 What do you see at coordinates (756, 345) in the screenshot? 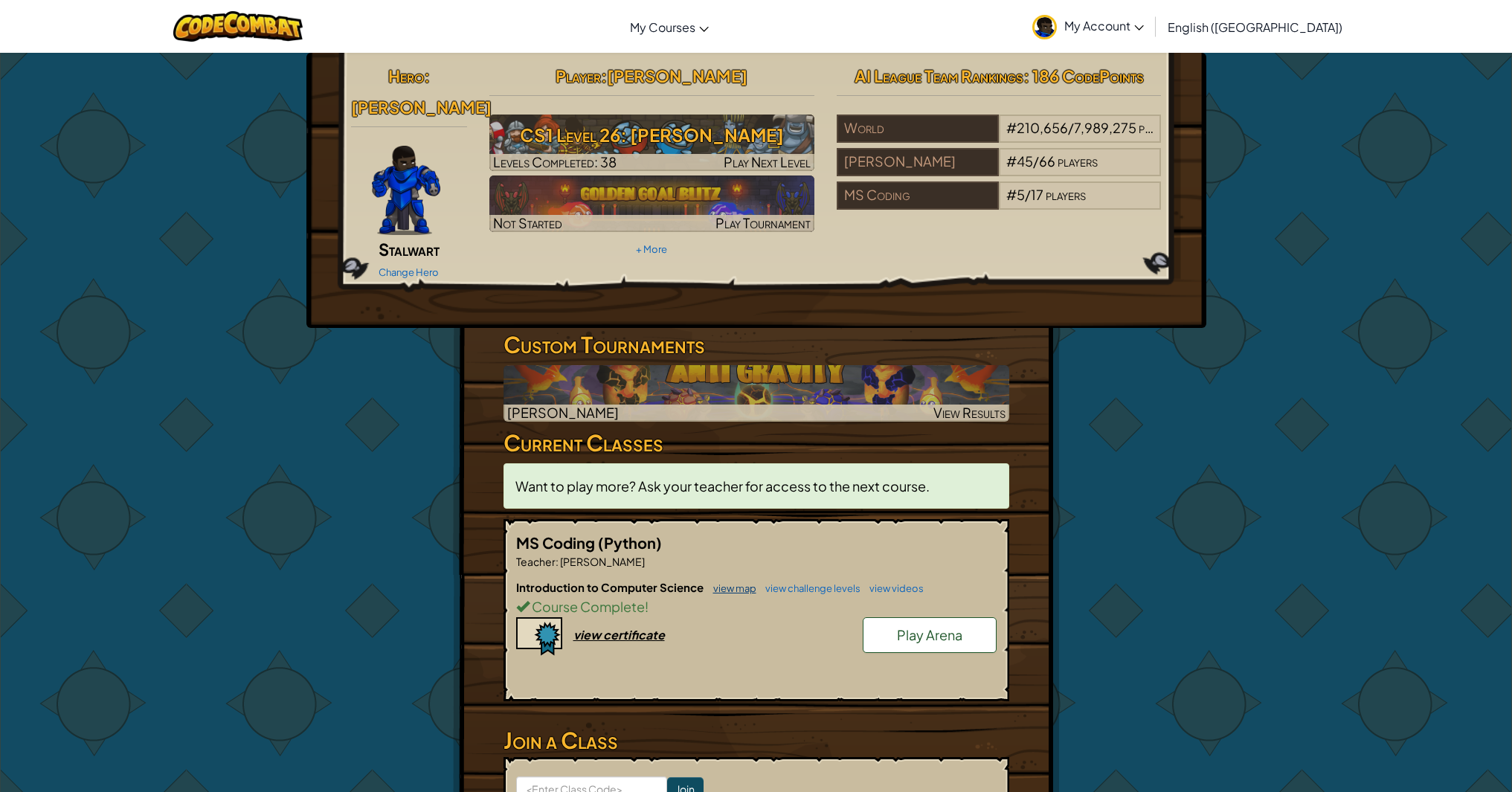
I see `h3: Custom Tournaments` at bounding box center [756, 345].